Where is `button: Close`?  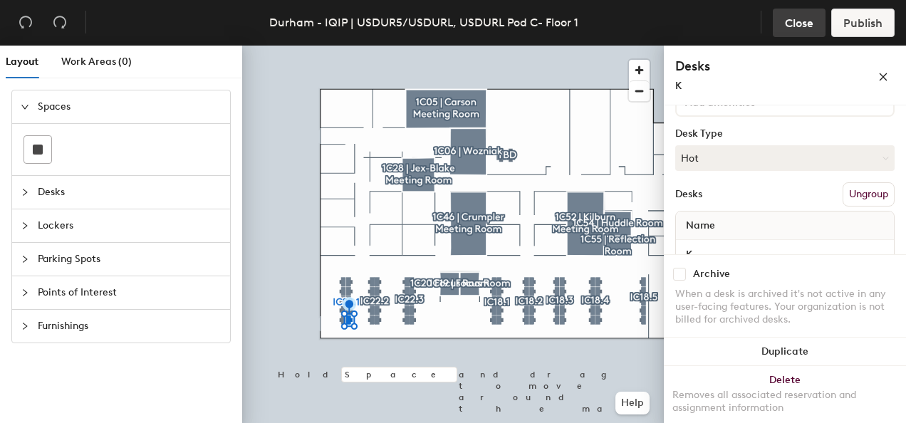
button: Close is located at coordinates (799, 23).